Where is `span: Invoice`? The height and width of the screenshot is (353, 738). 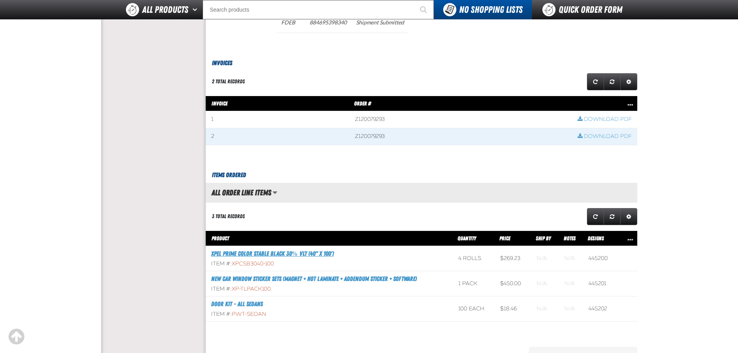
span: Invoice is located at coordinates (219, 103).